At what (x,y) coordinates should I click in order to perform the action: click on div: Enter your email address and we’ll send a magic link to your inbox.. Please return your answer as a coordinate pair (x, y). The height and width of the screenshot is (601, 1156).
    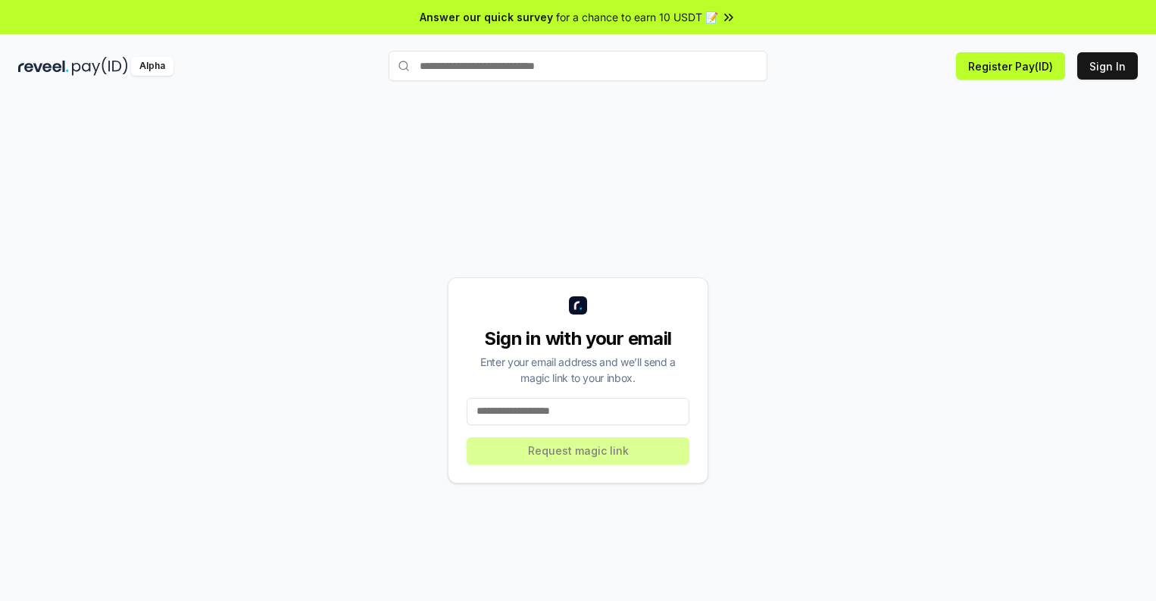
    Looking at the image, I should click on (578, 370).